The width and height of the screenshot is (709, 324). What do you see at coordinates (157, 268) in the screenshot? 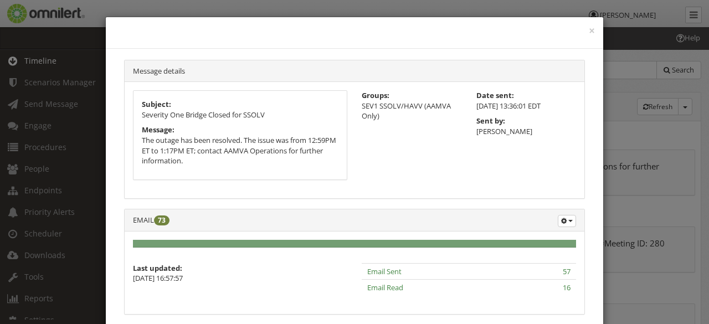
I see `strong: Last updated:` at bounding box center [157, 268].